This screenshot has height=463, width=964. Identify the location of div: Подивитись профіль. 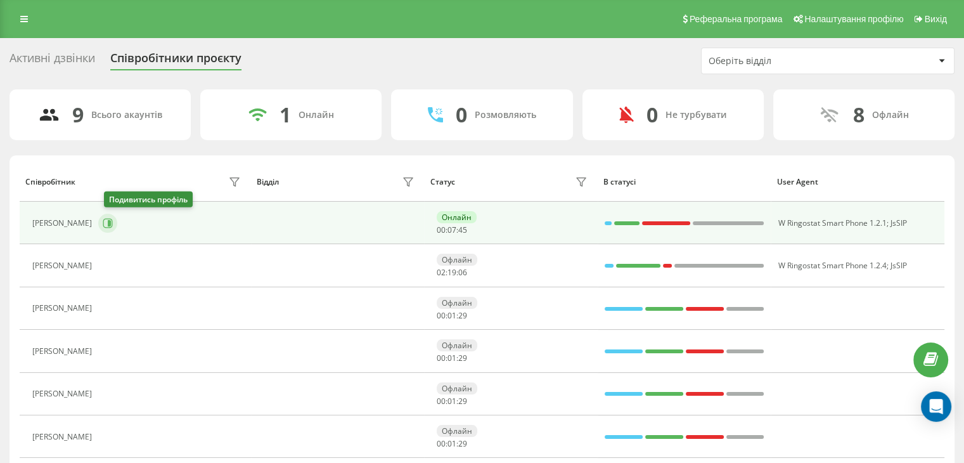
(148, 199).